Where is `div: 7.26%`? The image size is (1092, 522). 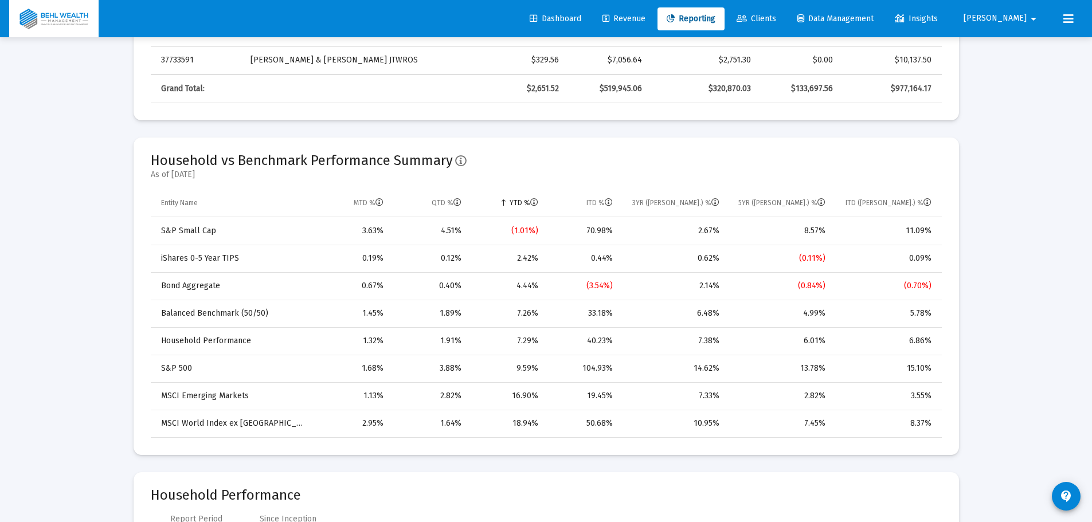
div: 7.26% is located at coordinates (508, 314).